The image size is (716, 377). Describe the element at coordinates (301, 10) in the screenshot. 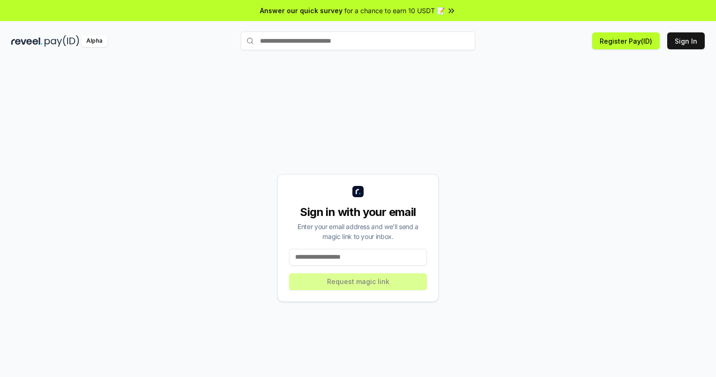

I see `span: Answer our quick survey` at that location.